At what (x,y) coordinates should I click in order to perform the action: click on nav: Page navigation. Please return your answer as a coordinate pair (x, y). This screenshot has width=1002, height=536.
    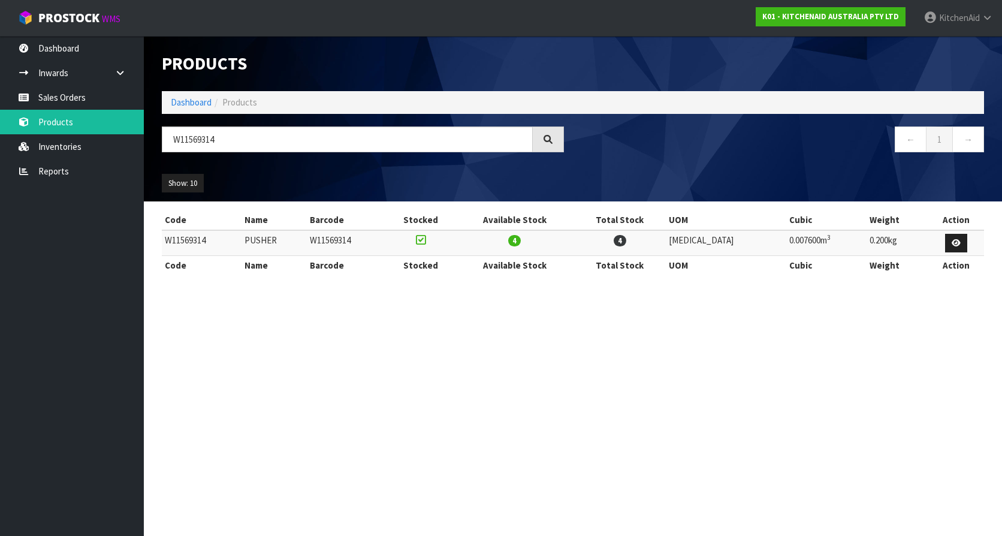
    Looking at the image, I should click on (783, 141).